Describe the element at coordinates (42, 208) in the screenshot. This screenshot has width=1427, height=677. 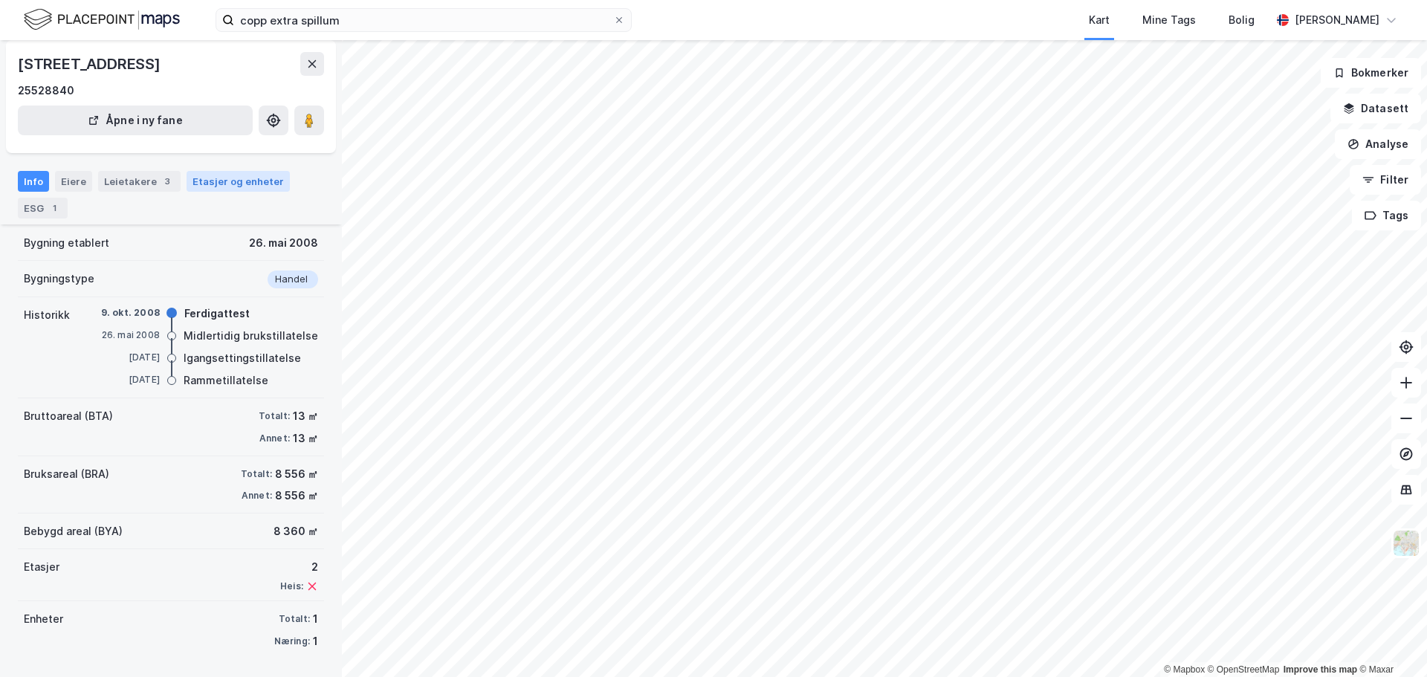
I see `div: ESG` at that location.